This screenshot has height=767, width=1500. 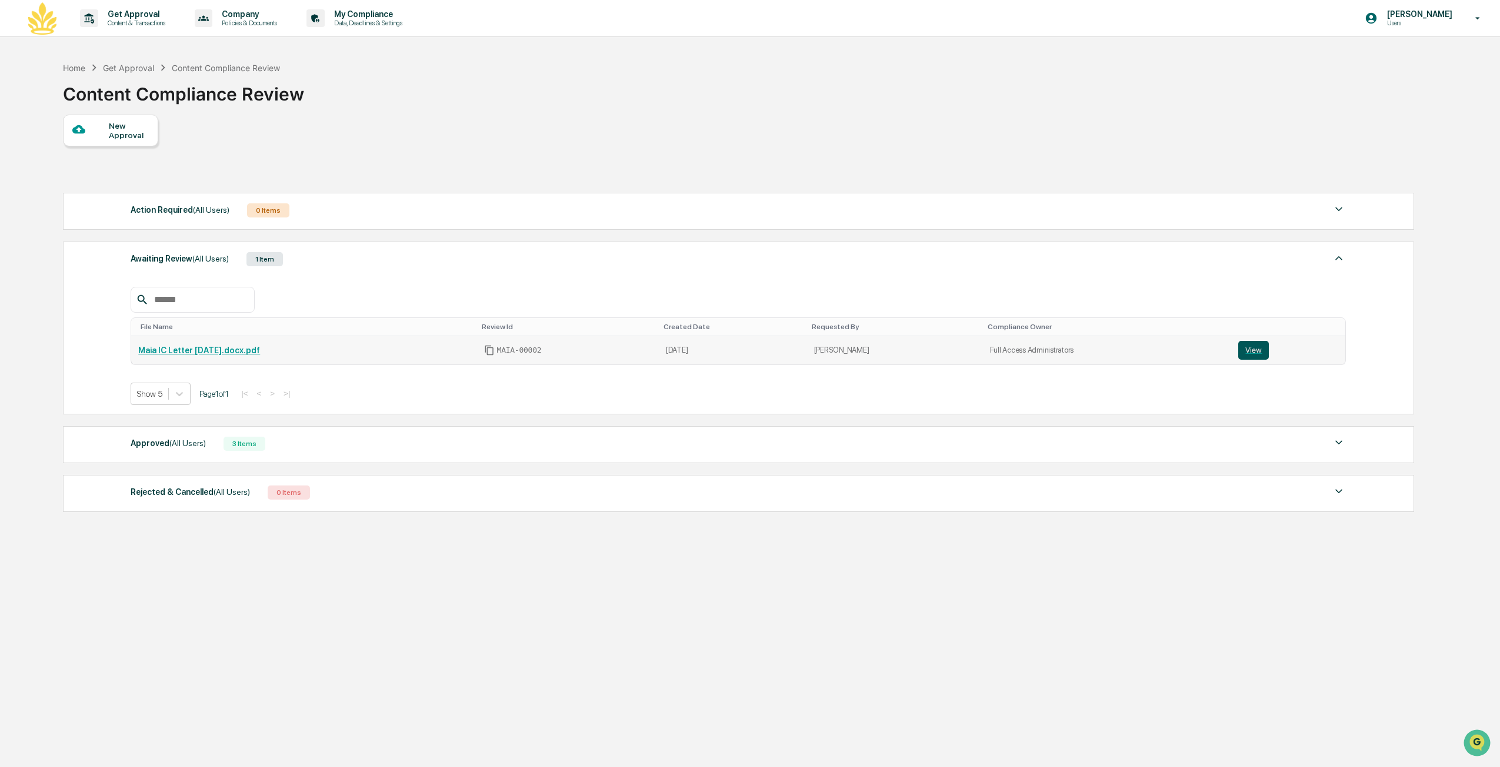 I want to click on td: Full Access Administrators, so click(x=1107, y=350).